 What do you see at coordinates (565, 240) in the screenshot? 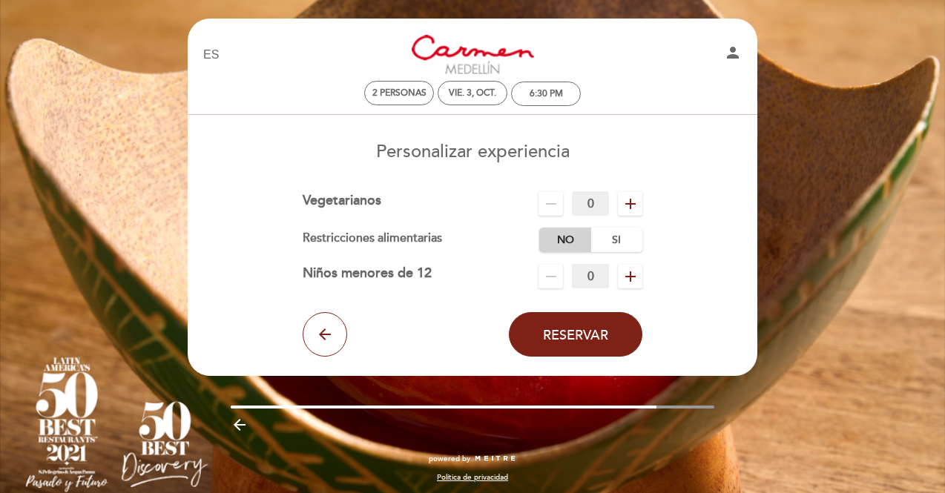
I see `label: No` at bounding box center [565, 240].